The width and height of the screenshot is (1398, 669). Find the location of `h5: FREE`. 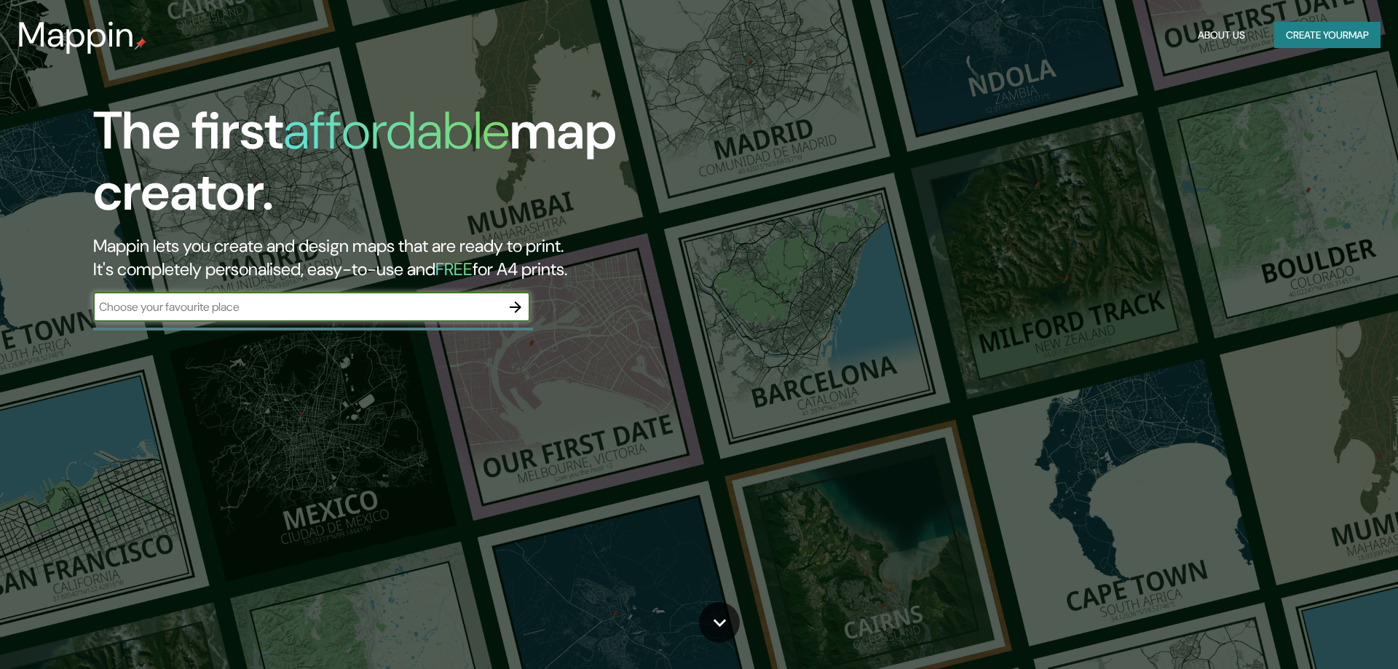

h5: FREE is located at coordinates (454, 269).